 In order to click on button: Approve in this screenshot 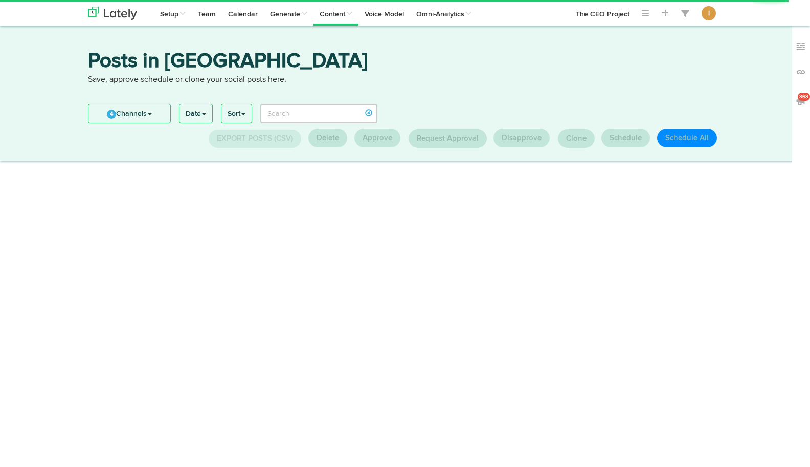, I will do `click(378, 138)`.